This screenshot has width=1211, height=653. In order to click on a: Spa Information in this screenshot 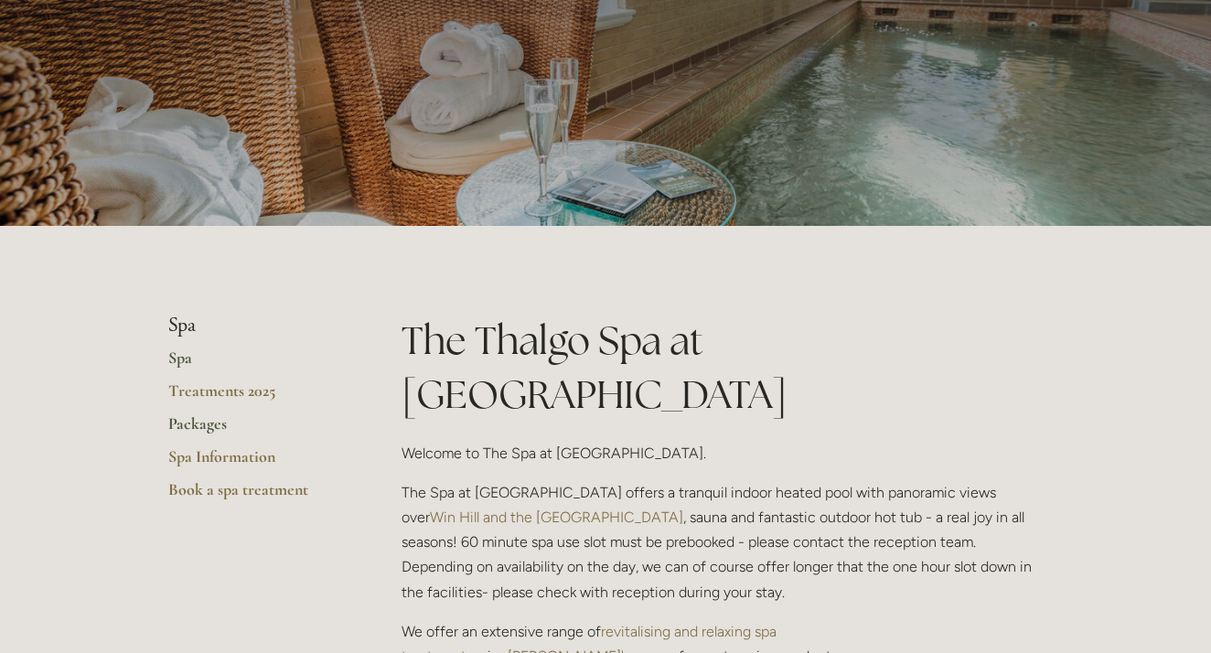, I will do `click(255, 463)`.